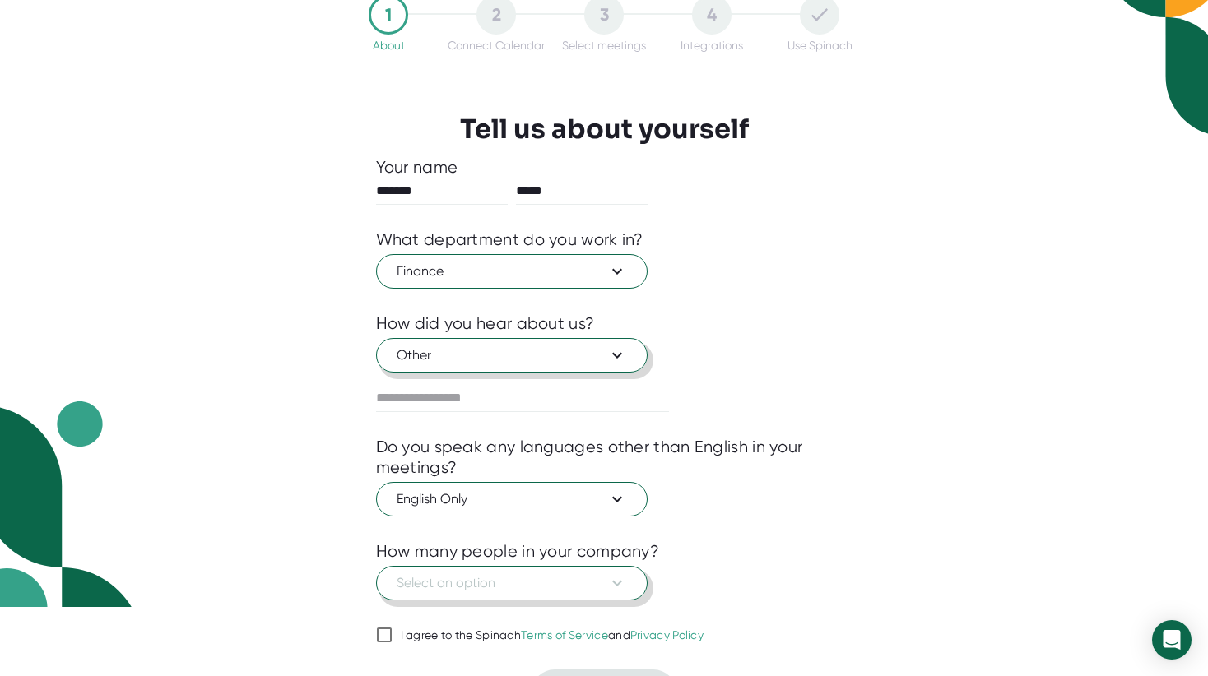 The image size is (1208, 676). I want to click on span: Select an option, so click(512, 583).